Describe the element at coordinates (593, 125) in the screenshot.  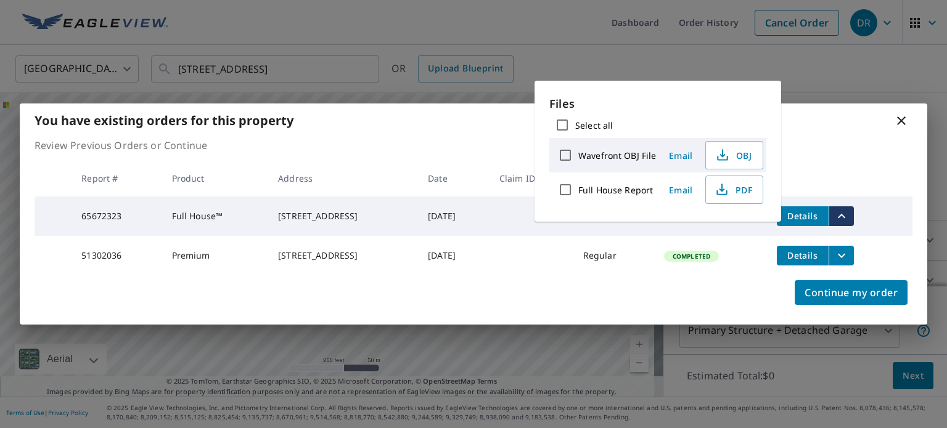
I see `label: Select all` at that location.